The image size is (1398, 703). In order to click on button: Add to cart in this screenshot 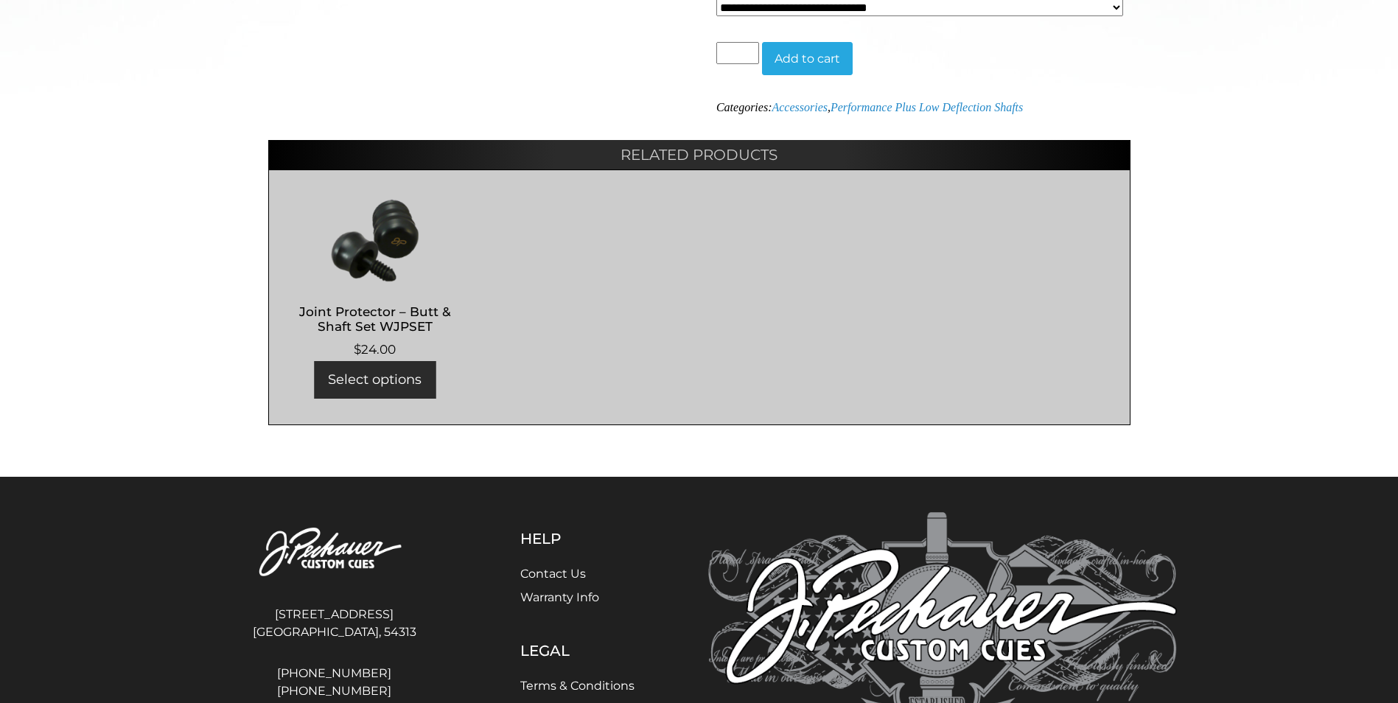, I will do `click(807, 59)`.